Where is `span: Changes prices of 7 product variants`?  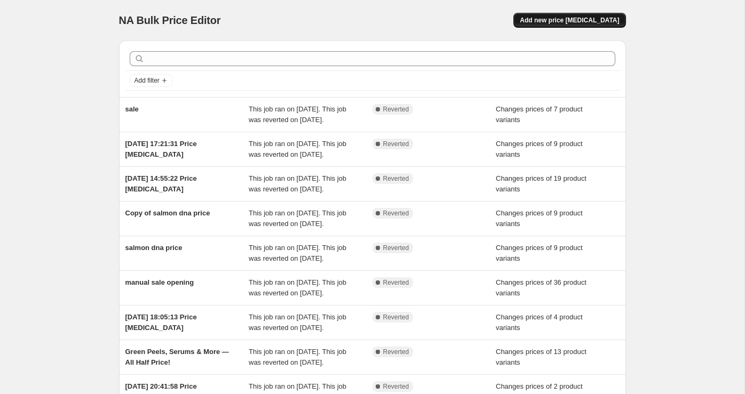
span: Changes prices of 7 product variants is located at coordinates (539, 114).